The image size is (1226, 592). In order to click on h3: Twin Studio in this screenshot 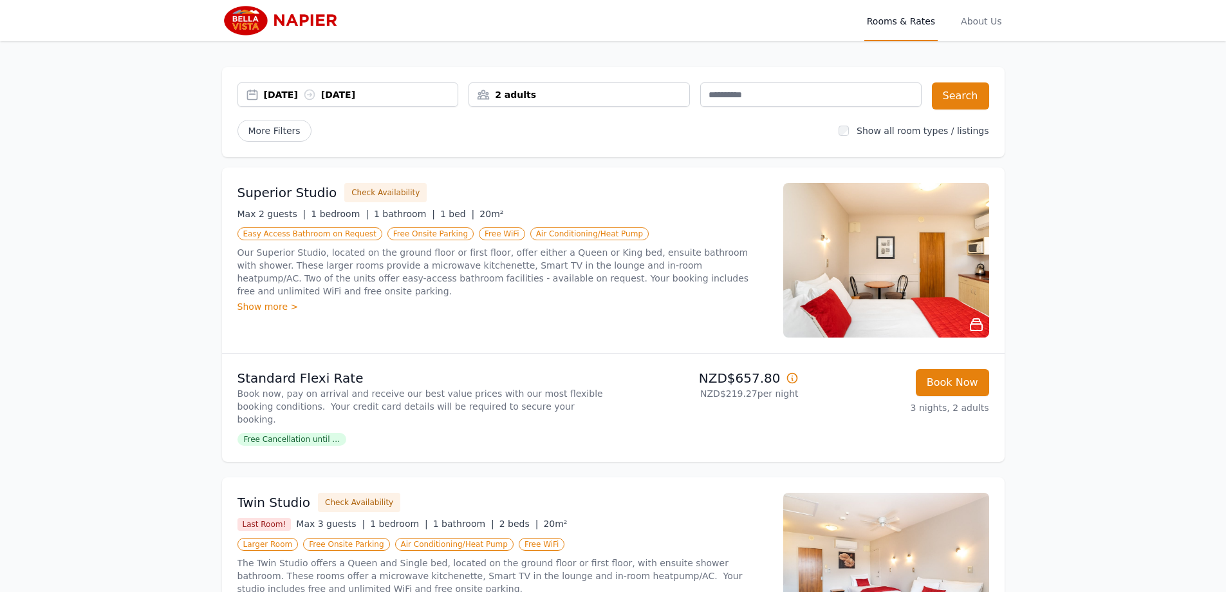, I will do `click(274, 502)`.